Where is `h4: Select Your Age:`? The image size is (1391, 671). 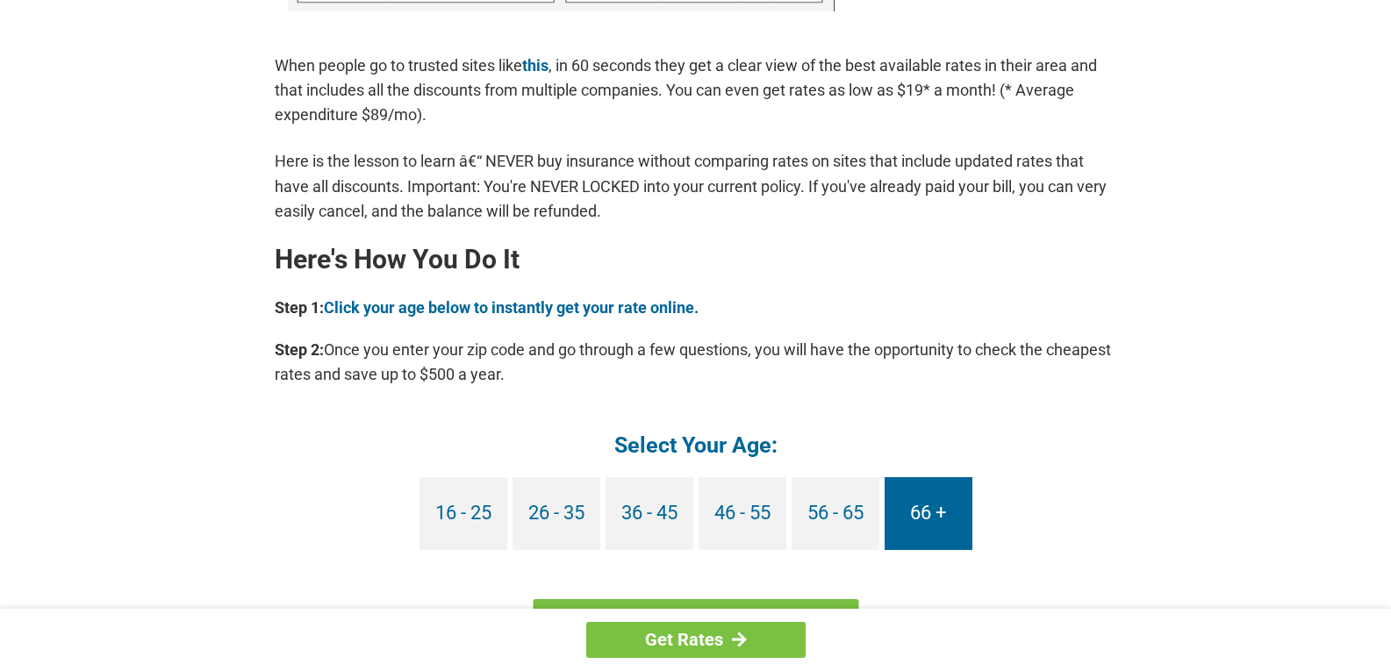
h4: Select Your Age: is located at coordinates (696, 445).